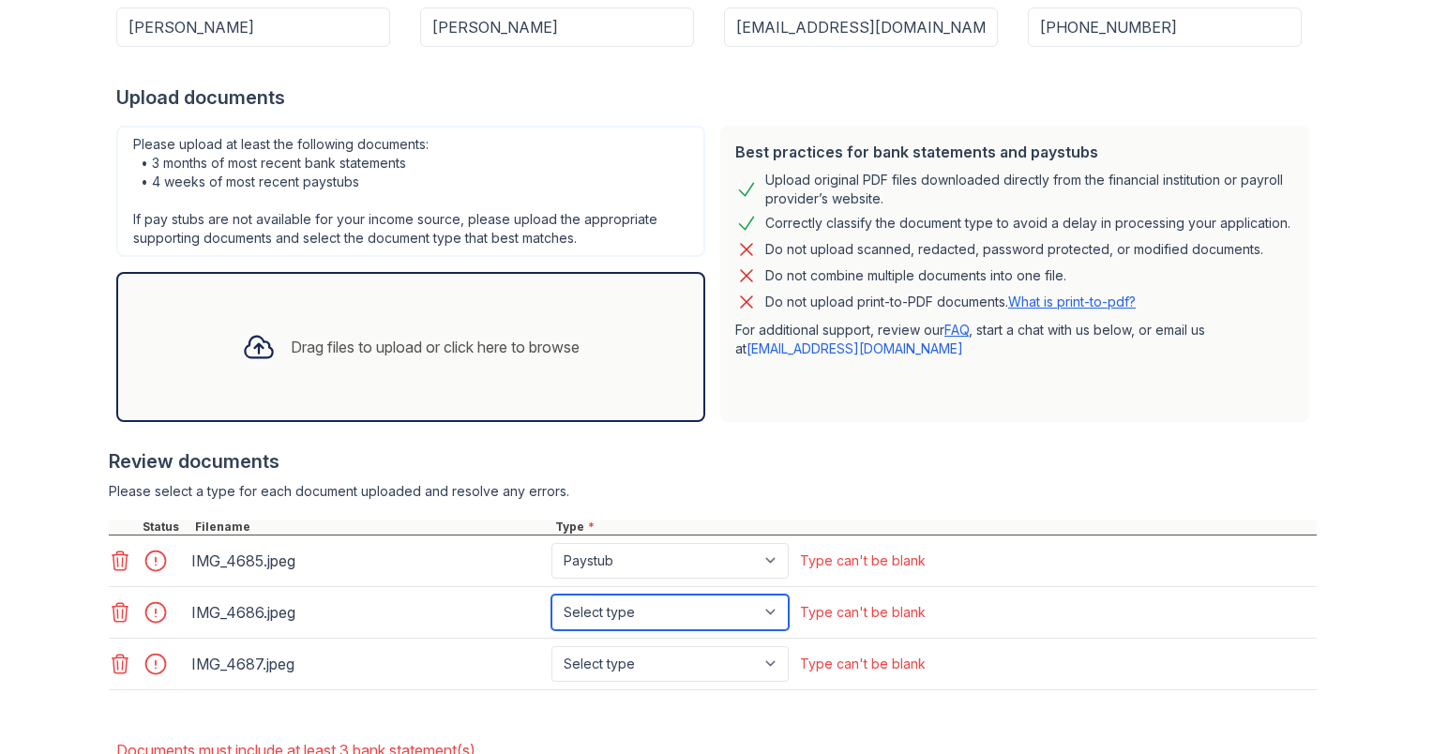  I want to click on div: Review documents, so click(713, 461).